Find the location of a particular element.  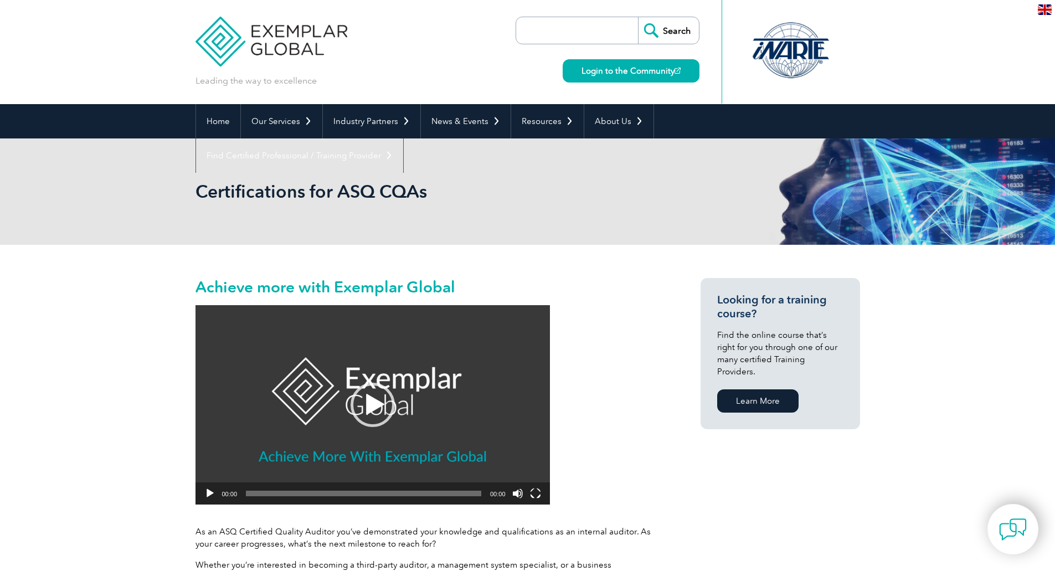

div: Play is located at coordinates (373, 405).